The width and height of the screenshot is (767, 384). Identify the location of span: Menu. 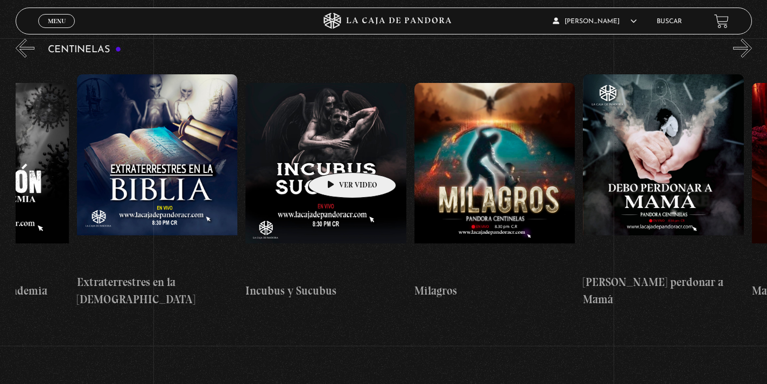
(57, 21).